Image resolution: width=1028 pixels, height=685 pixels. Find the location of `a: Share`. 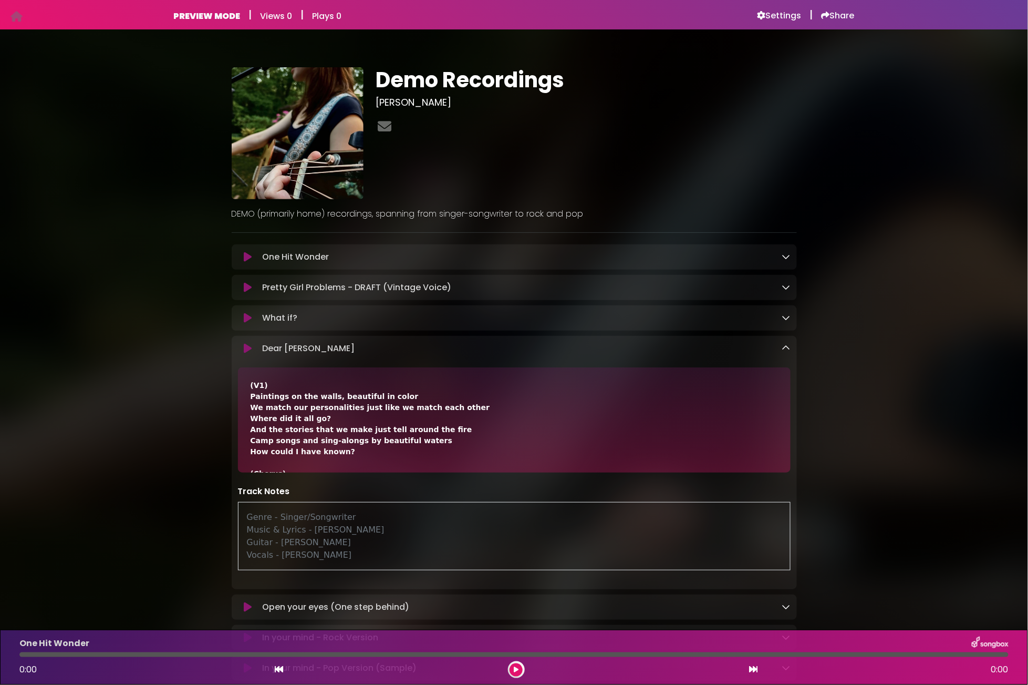

a: Share is located at coordinates (838, 16).